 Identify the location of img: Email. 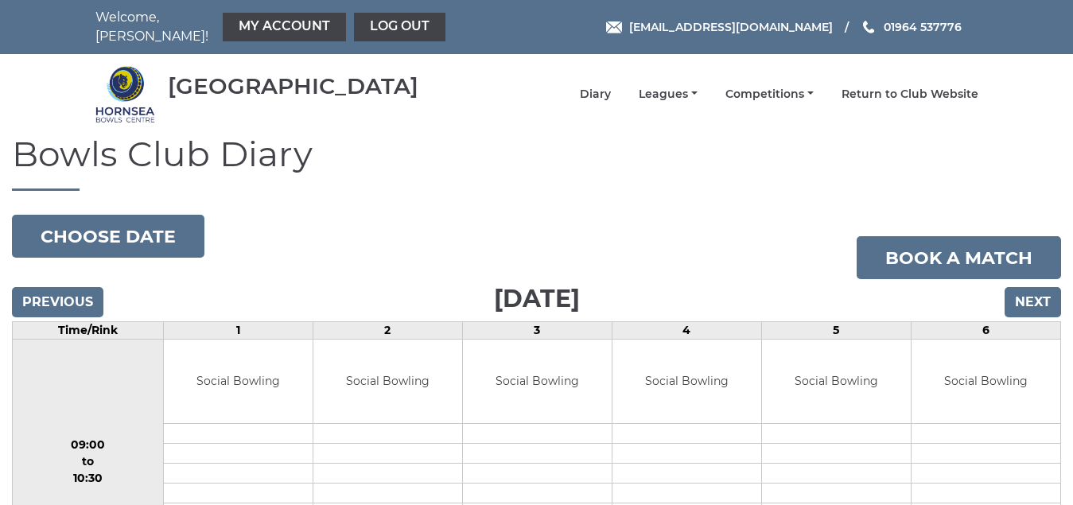
(614, 27).